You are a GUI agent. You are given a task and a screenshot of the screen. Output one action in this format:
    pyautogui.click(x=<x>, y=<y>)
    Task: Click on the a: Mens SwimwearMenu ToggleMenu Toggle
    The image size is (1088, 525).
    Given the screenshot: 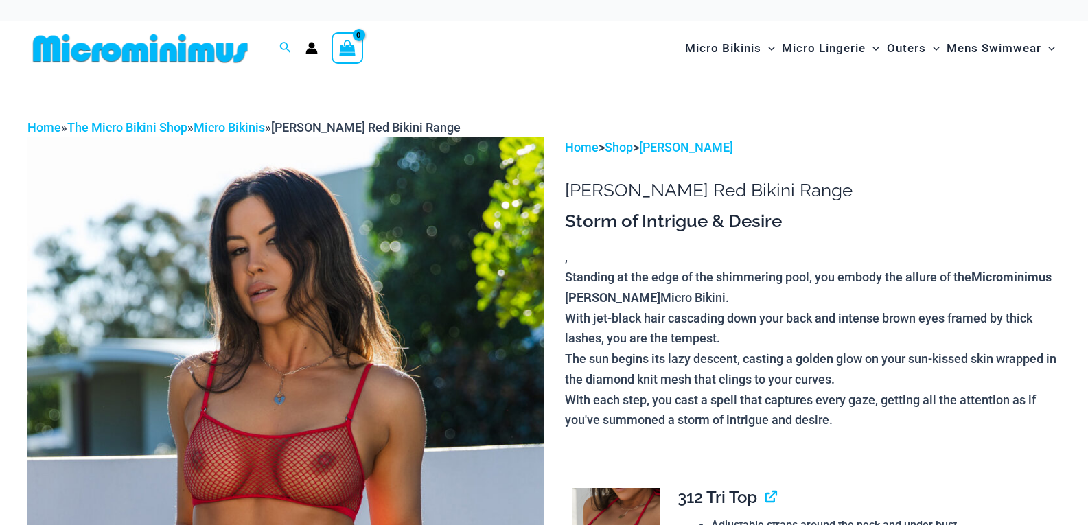 What is the action you would take?
    pyautogui.click(x=1001, y=48)
    